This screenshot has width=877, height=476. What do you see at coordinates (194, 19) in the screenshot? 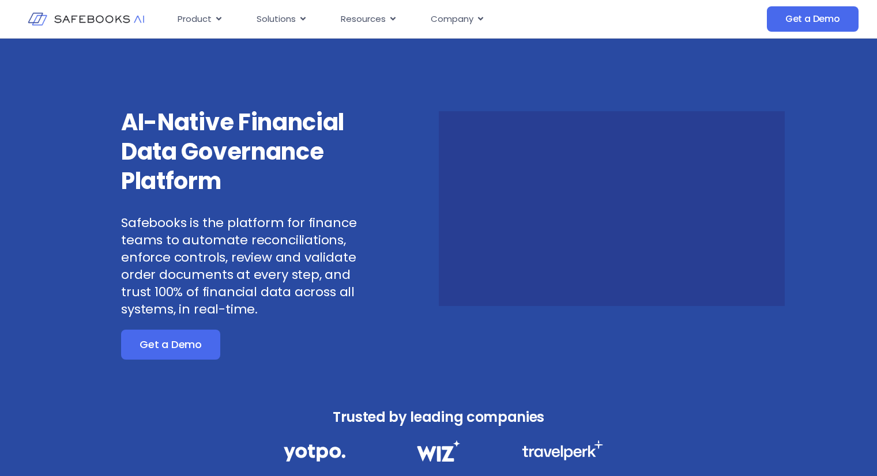
I see `span: Product` at bounding box center [194, 19].